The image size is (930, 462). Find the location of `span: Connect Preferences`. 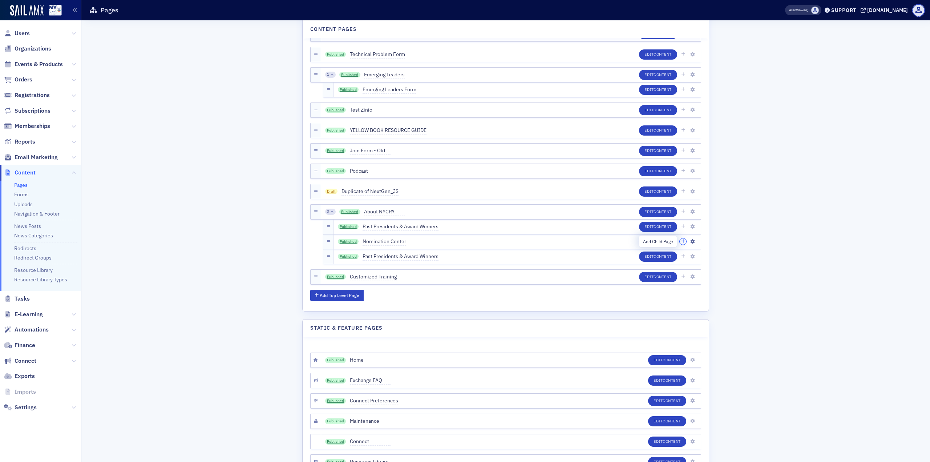

span: Connect Preferences is located at coordinates (374, 401).